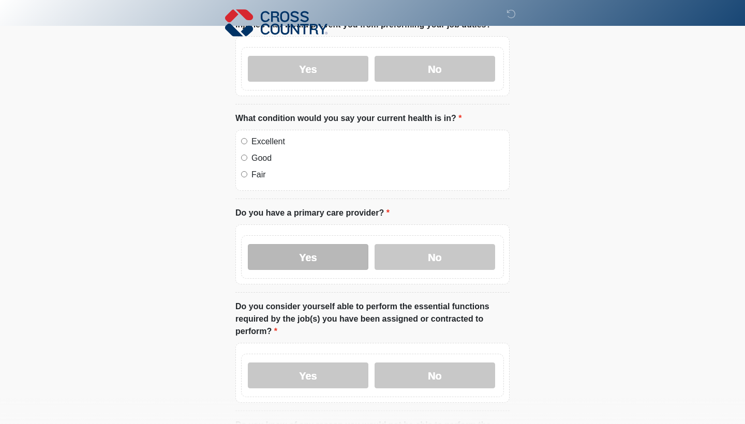 Image resolution: width=745 pixels, height=424 pixels. I want to click on img: Cross Country Logo, so click(276, 23).